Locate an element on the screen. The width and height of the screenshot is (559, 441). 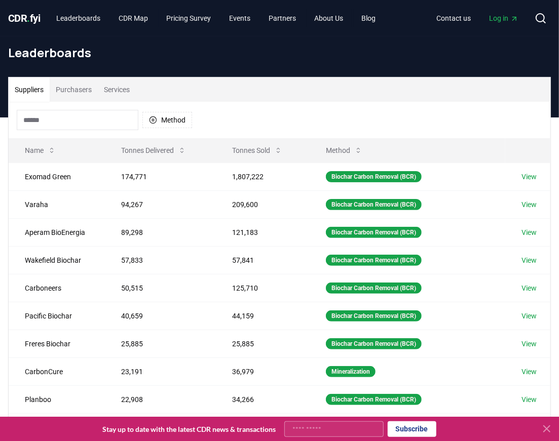
button: Tonnes Sold is located at coordinates (257, 150).